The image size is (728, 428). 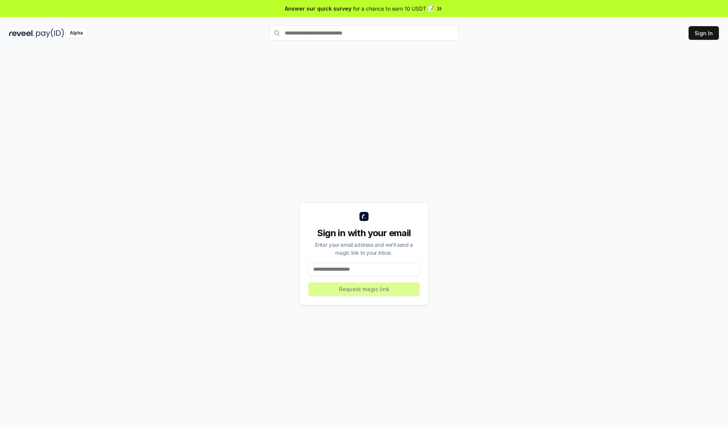 I want to click on div: Alpha, so click(x=76, y=33).